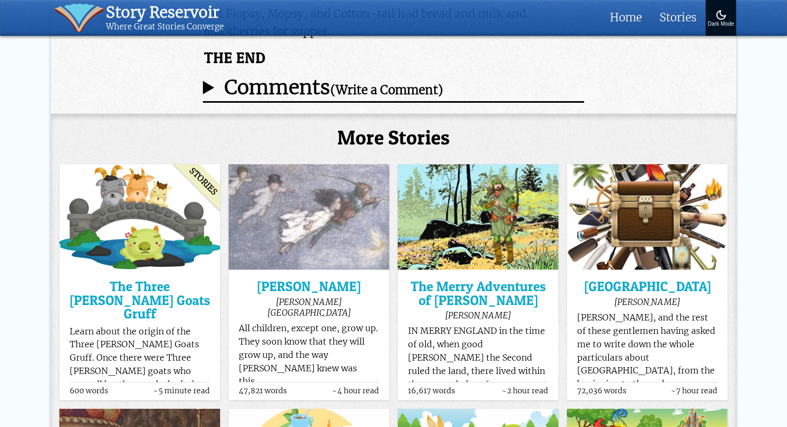 This screenshot has width=787, height=427. Describe the element at coordinates (263, 391) in the screenshot. I see `span: 47,821 words` at that location.